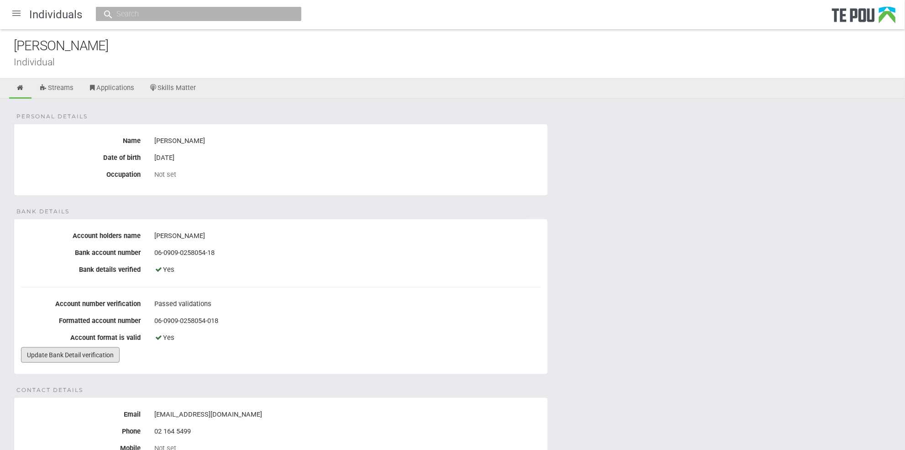 The width and height of the screenshot is (905, 450). What do you see at coordinates (81, 413) in the screenshot?
I see `label: Email` at bounding box center [81, 413].